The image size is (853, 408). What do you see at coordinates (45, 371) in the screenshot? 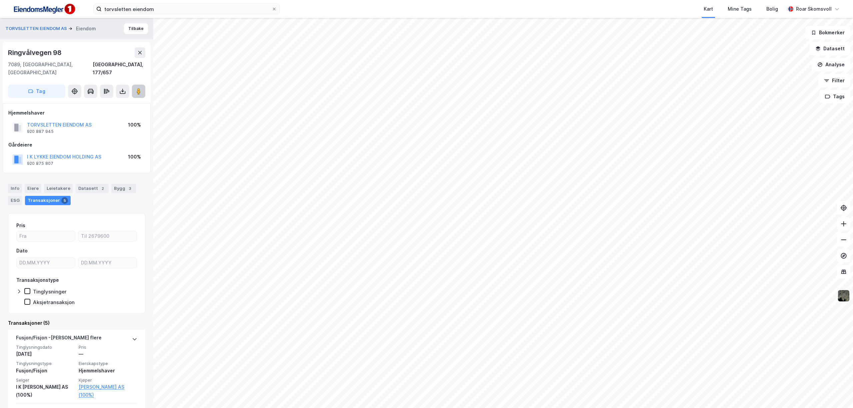
I see `div: Fusjon/Fisjon` at bounding box center [45, 371].